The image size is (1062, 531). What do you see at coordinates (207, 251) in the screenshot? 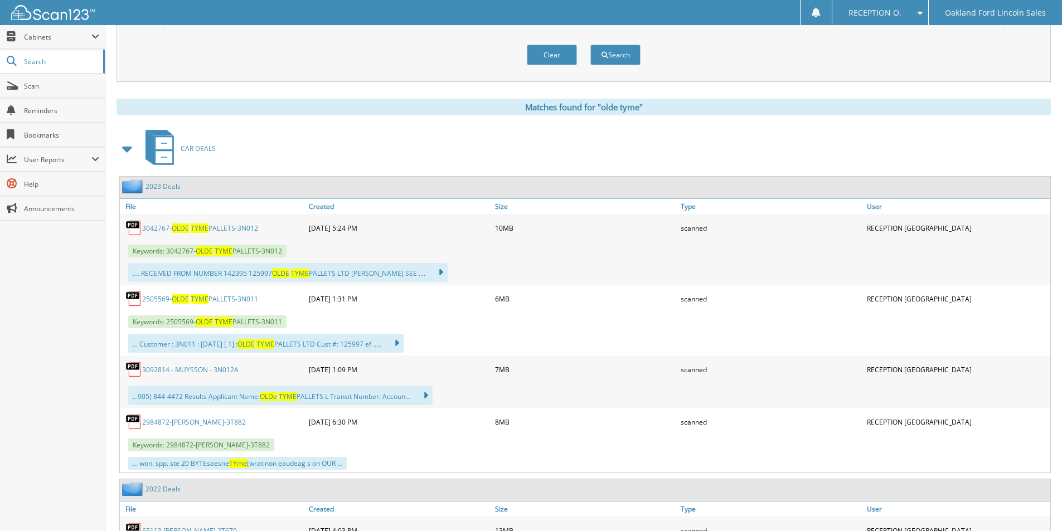
I see `span: Keywords: 3042767- PALLETS-3N012` at bounding box center [207, 251].